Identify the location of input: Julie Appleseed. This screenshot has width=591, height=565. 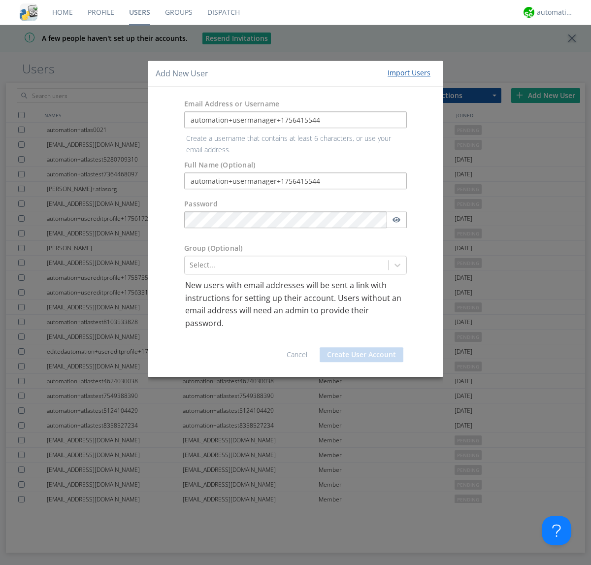
(296, 181).